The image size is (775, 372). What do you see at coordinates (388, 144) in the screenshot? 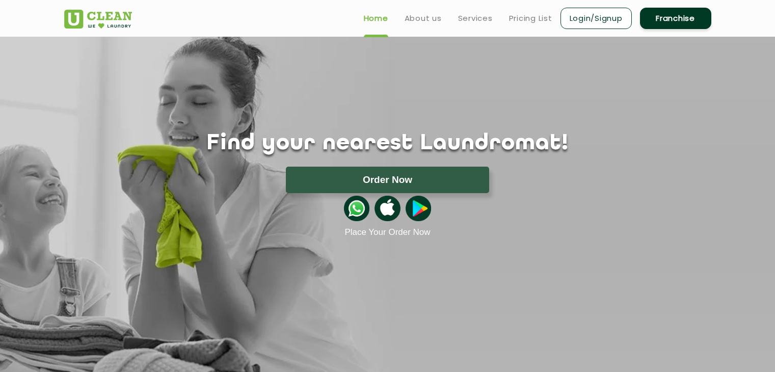
I see `h1: Find your nearest Laundromat!` at bounding box center [388, 144].